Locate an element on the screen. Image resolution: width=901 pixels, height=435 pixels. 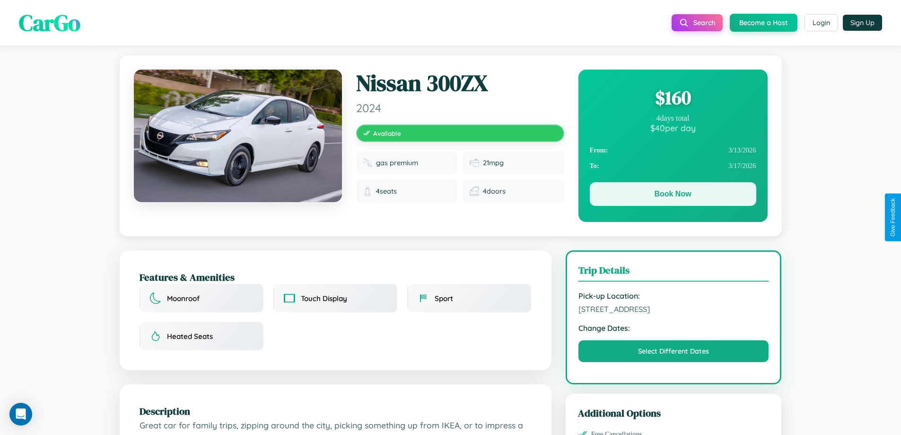
div: Open Intercom Messenger is located at coordinates (21, 414).